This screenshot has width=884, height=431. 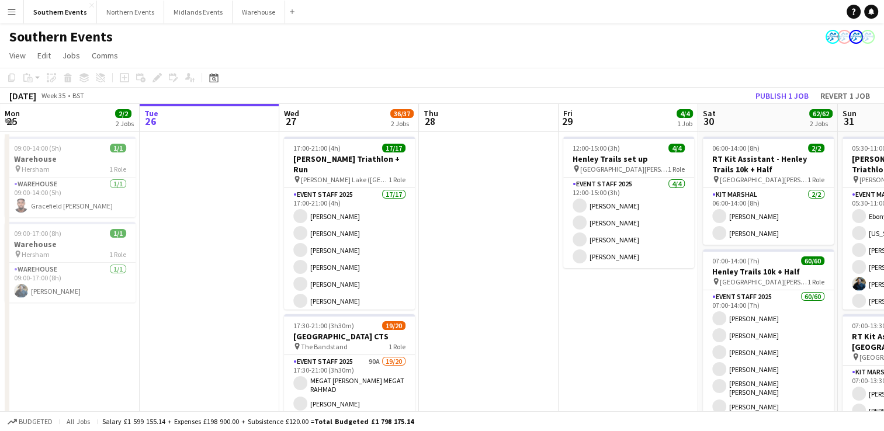 What do you see at coordinates (685, 123) in the screenshot?
I see `div: 1 Job` at bounding box center [685, 123].